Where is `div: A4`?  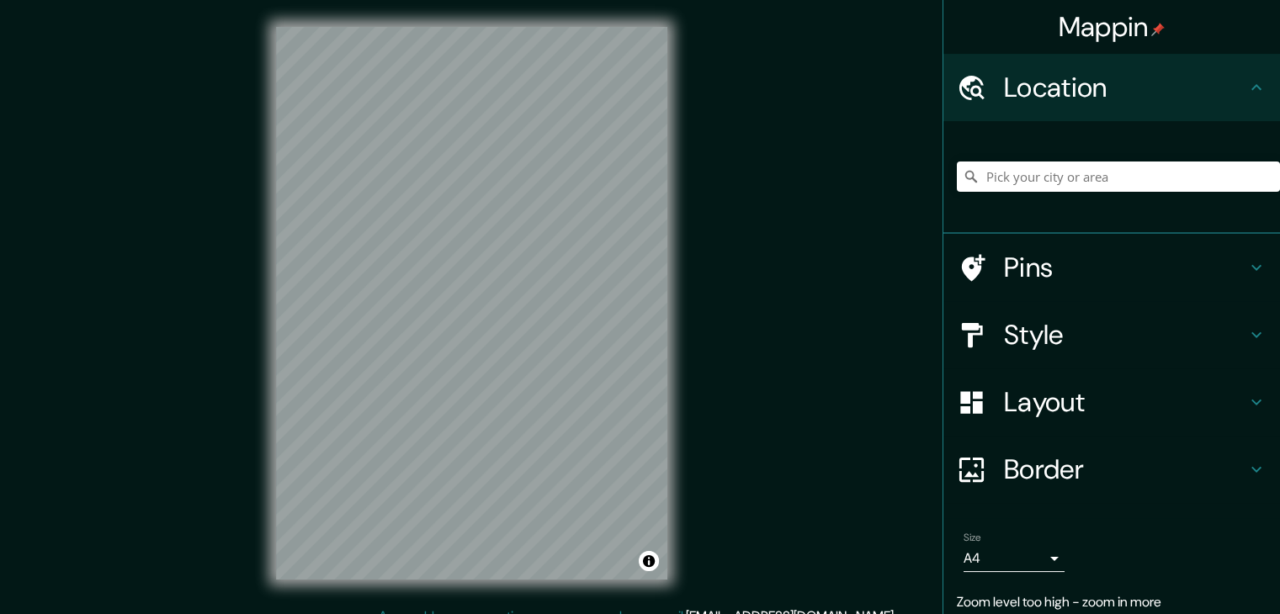
div: A4 is located at coordinates (1014, 559).